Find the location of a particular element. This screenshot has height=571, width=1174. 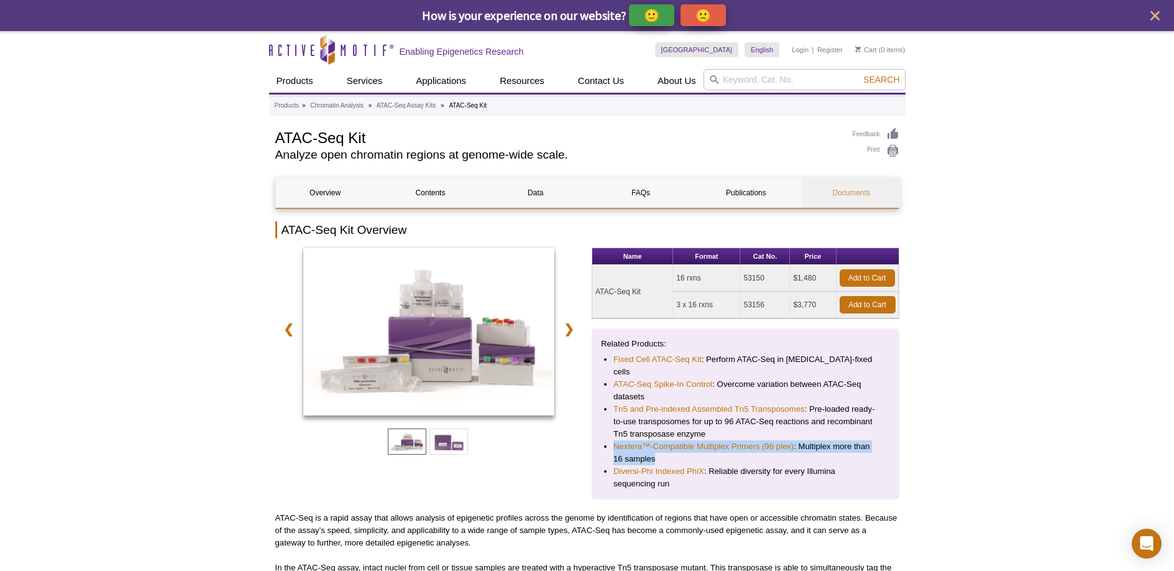

th: Cat No. is located at coordinates (765, 256).